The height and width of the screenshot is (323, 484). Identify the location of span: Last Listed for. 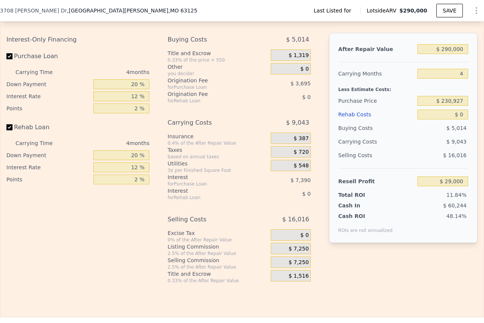
(334, 11).